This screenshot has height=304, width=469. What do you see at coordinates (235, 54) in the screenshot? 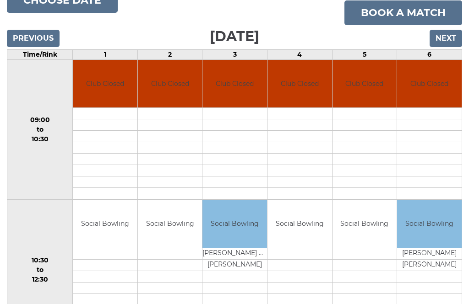
I see `td: 3` at bounding box center [235, 54].